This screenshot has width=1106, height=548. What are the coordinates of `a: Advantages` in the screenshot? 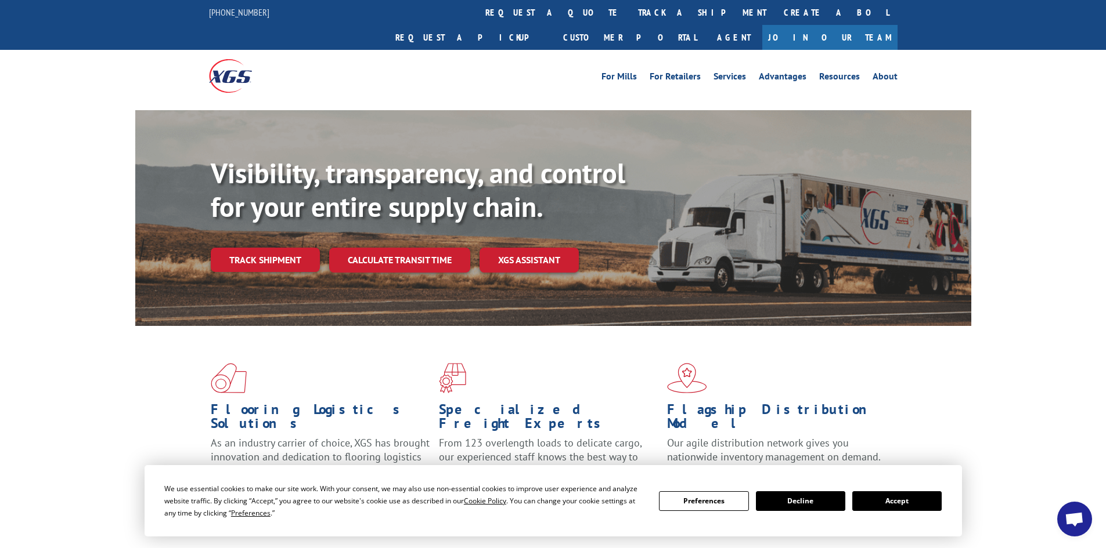 It's located at (782, 78).